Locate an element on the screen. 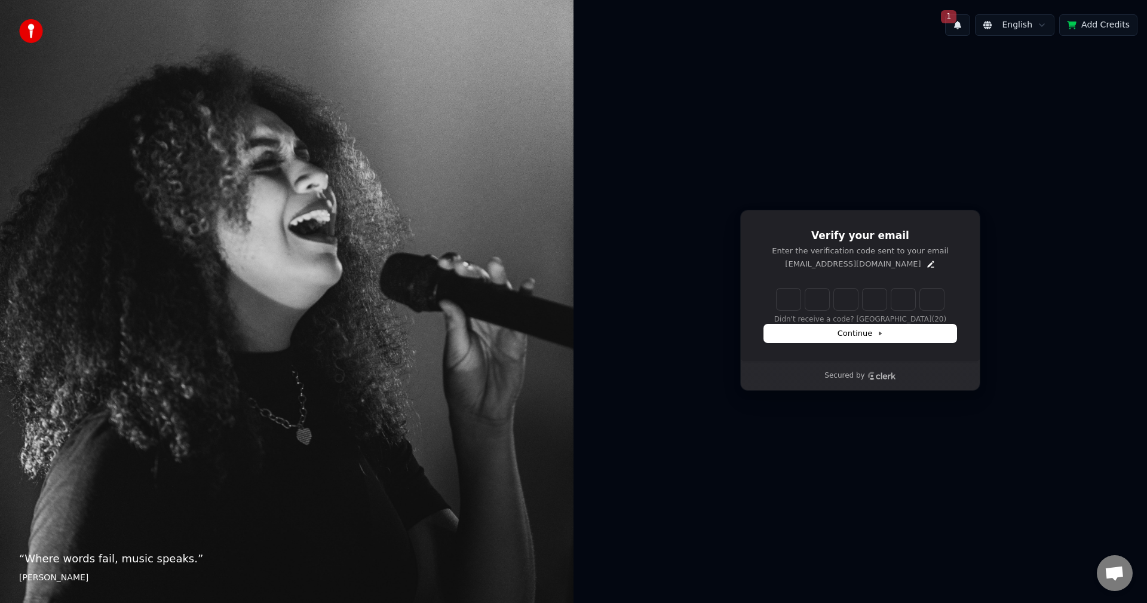 The width and height of the screenshot is (1147, 603). p: Secured by is located at coordinates (844, 376).